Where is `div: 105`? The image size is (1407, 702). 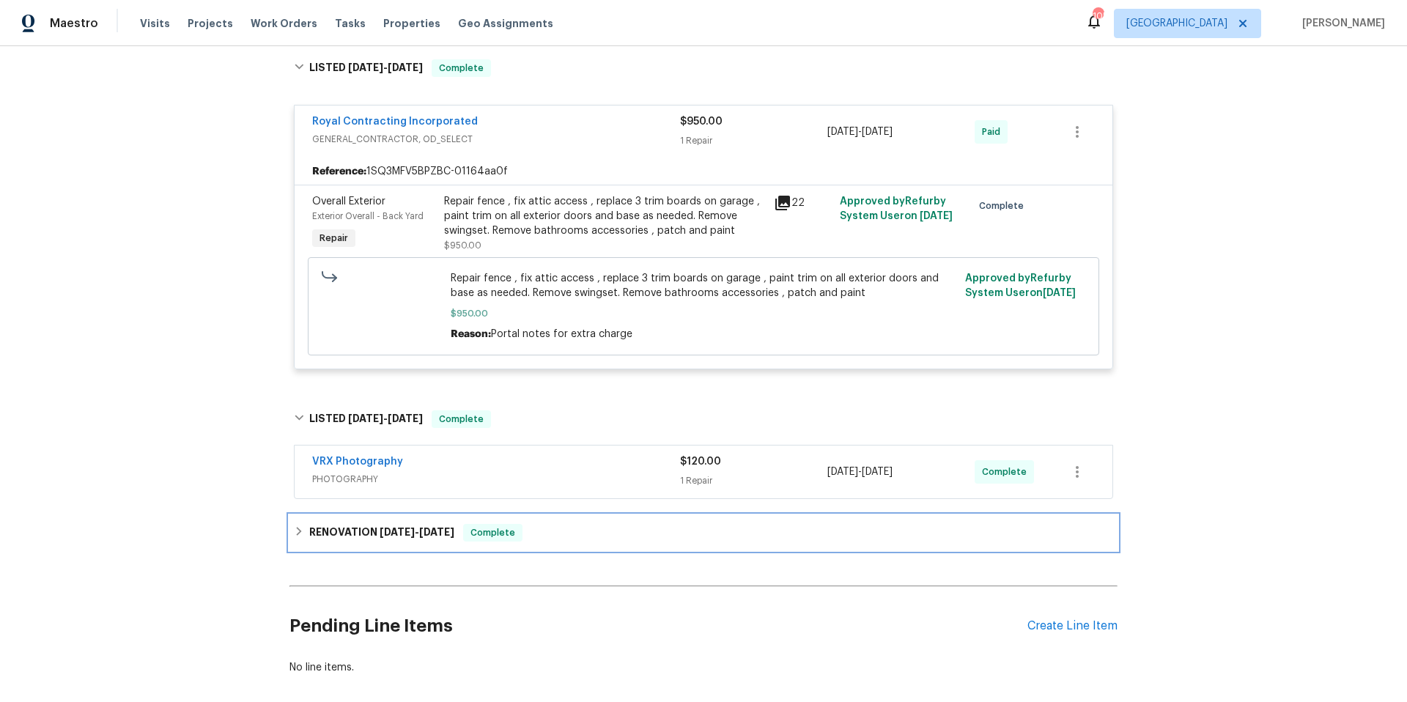 div: 105 is located at coordinates (1098, 16).